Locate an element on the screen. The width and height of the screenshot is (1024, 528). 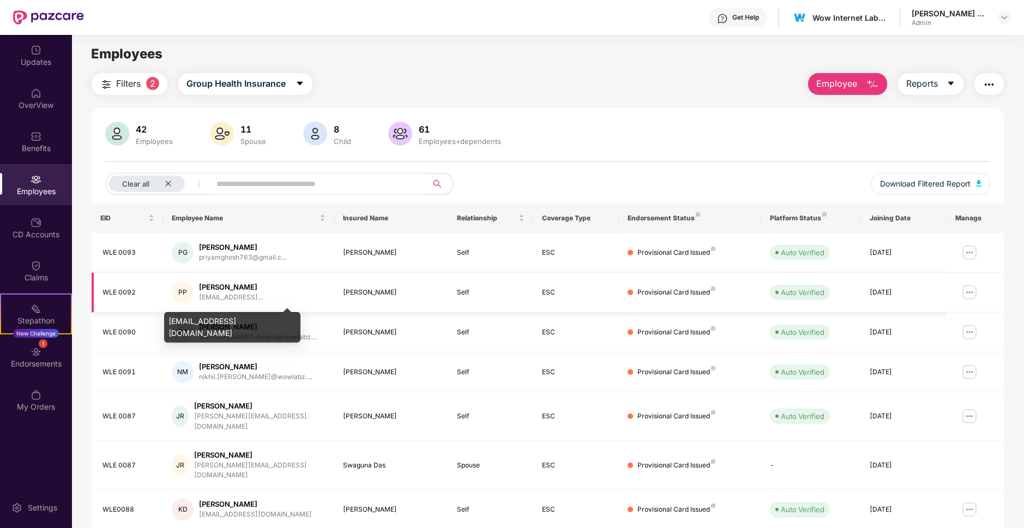
div: 42 is located at coordinates (154, 129).